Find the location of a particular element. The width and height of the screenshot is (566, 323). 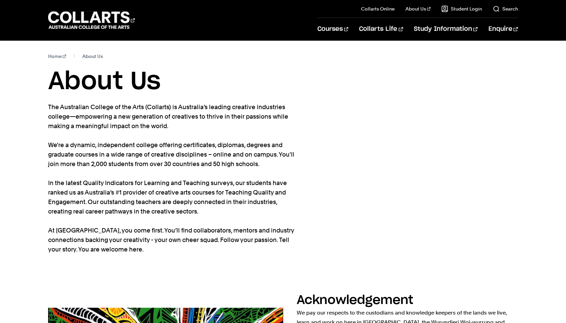

a: Collarts Online is located at coordinates (378, 9).